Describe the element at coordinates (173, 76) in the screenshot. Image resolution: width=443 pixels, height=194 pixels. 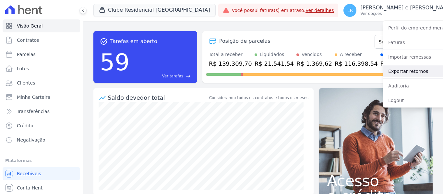
I see `span: Ver tarefas` at that location.